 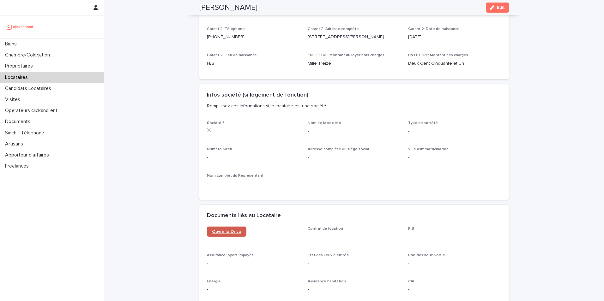 I want to click on a: Ouvrir le Drive, so click(x=226, y=232).